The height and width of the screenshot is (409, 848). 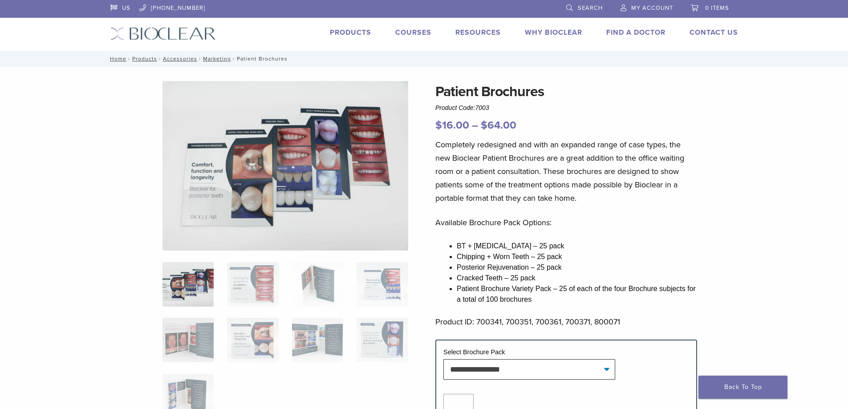 I want to click on img: Patient Brochures - Image 8, so click(x=382, y=340).